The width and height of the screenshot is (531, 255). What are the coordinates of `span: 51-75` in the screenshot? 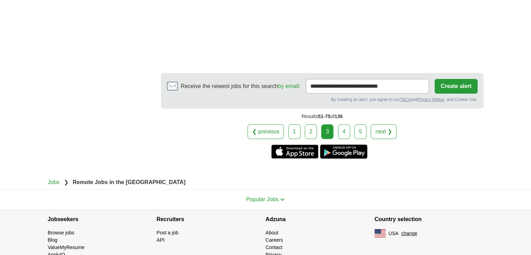 It's located at (324, 116).